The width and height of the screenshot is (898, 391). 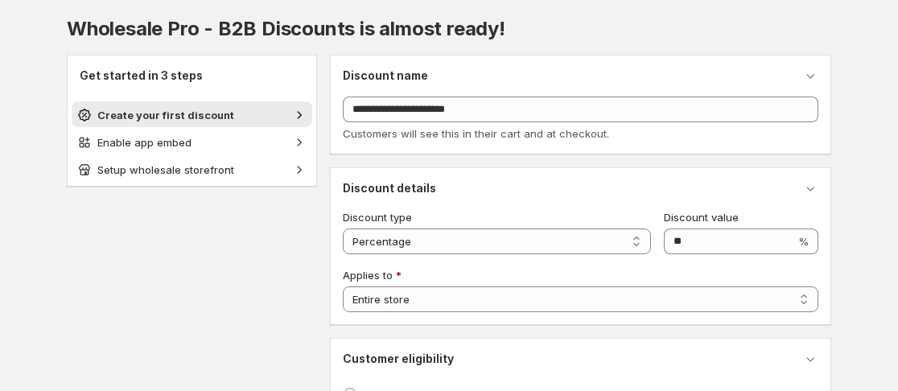 I want to click on span: Customers will see this in their cart and at checkout., so click(x=475, y=134).